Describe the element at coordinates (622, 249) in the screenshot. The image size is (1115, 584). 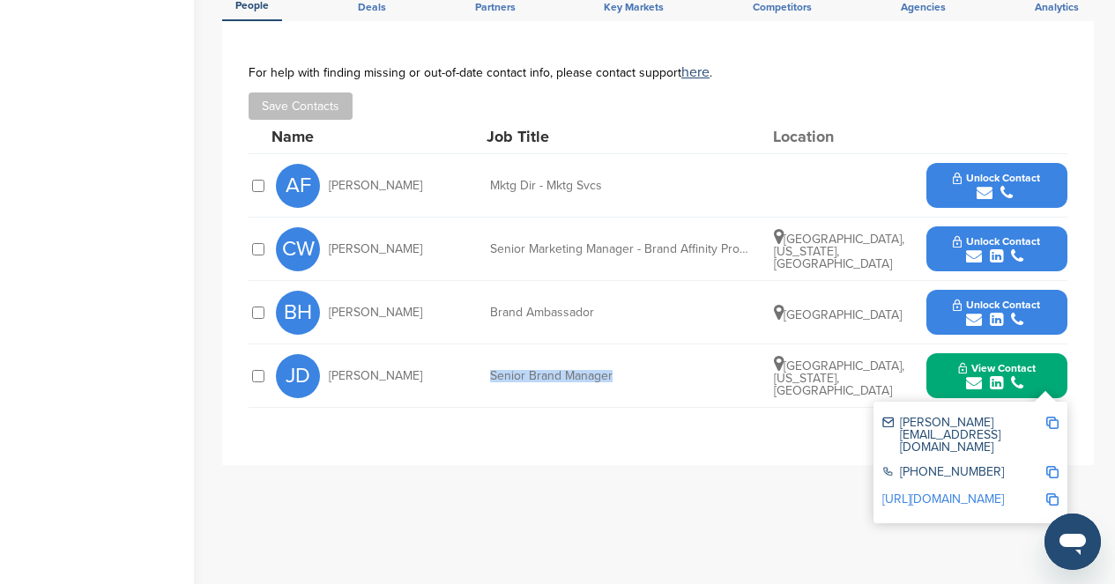
I see `div: Senior Marketing Manager - Brand Affinity Production` at that location.